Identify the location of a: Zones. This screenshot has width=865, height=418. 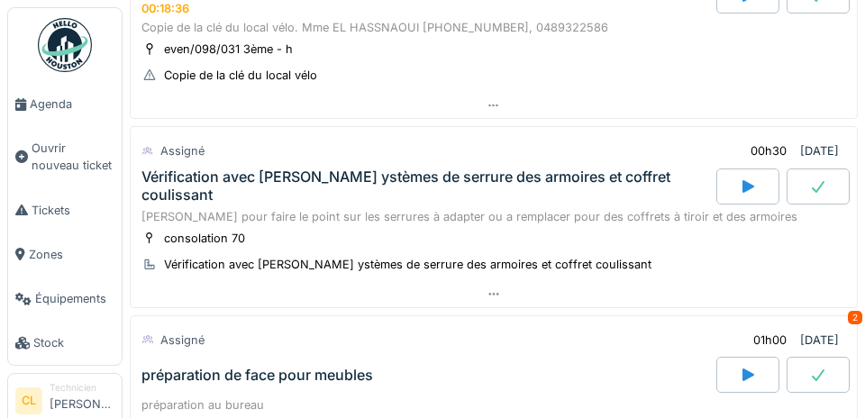
(65, 254).